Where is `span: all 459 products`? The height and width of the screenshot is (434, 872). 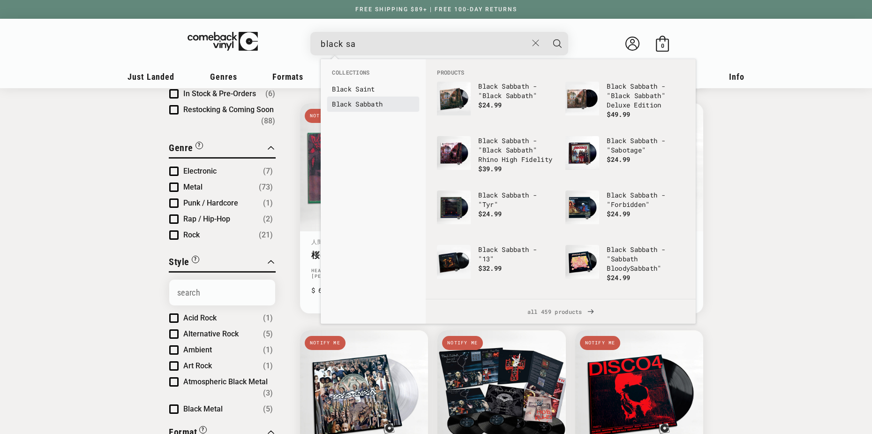
span: all 459 products is located at coordinates (561, 311).